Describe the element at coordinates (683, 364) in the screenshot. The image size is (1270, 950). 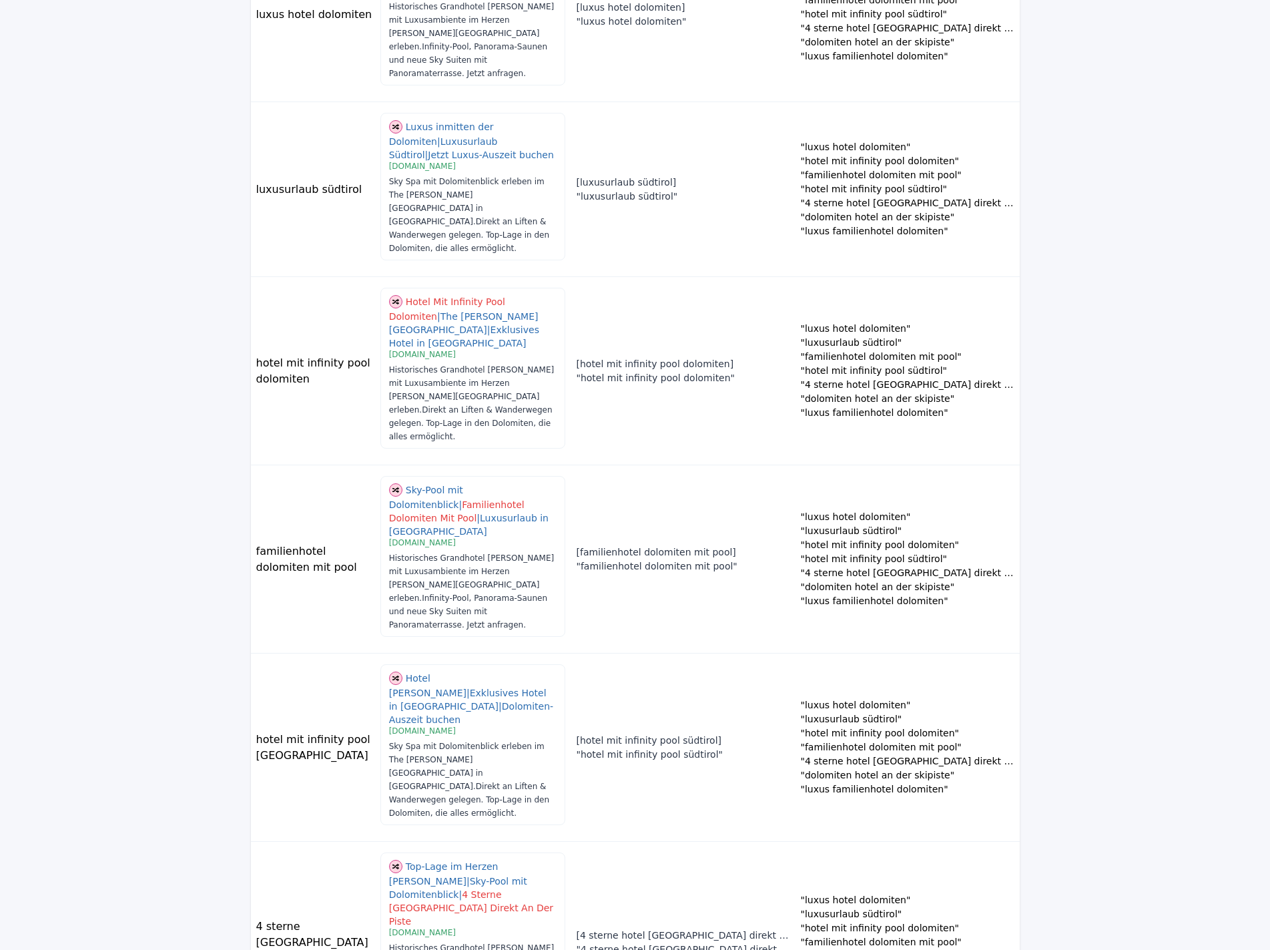
I see `p: [hotel mit infinity pool dolomiten]` at that location.